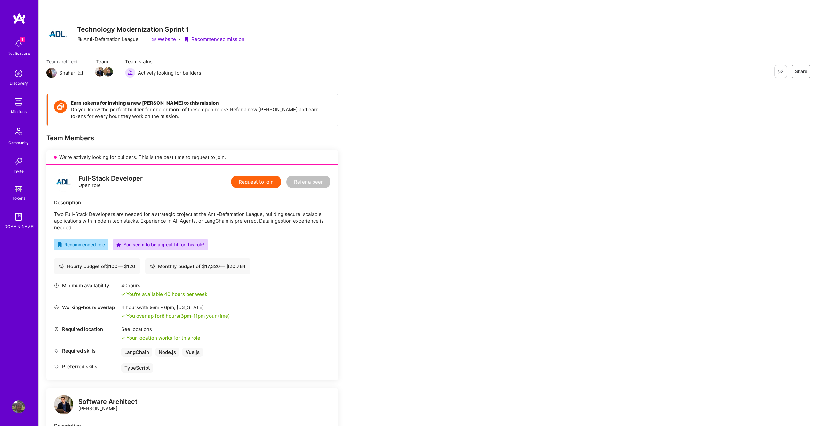 The image size is (819, 426). I want to click on img: Actively looking for builders, so click(130, 73).